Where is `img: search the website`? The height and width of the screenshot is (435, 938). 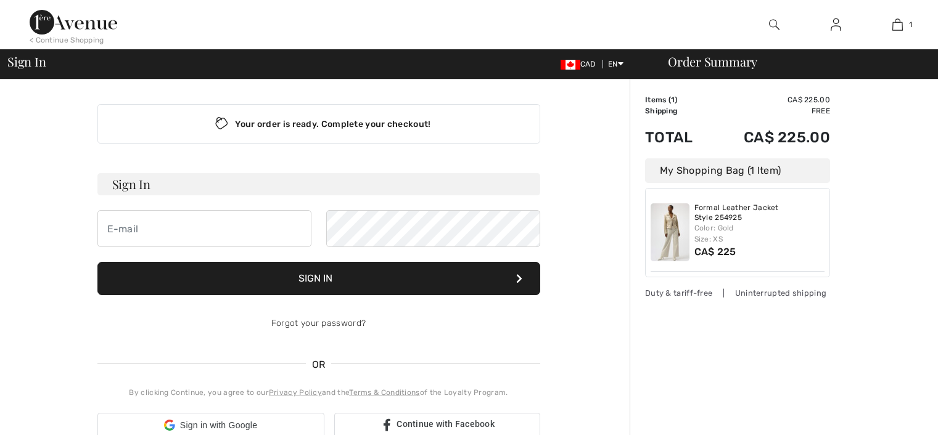 img: search the website is located at coordinates (774, 25).